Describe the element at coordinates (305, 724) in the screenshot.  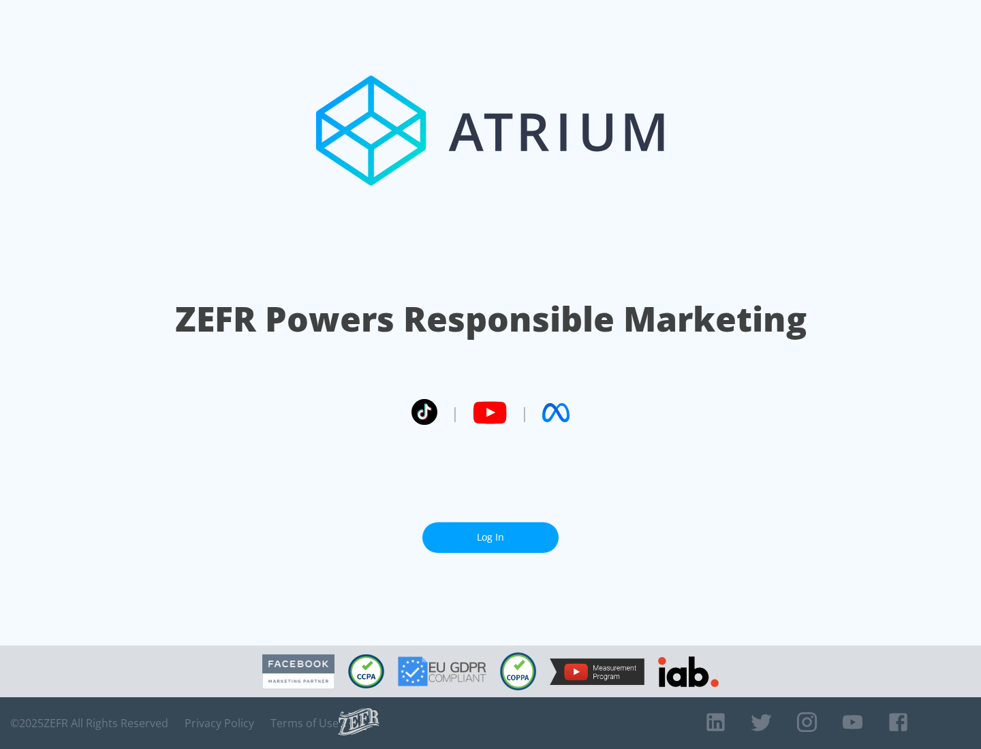
I see `a: Terms of Use` at that location.